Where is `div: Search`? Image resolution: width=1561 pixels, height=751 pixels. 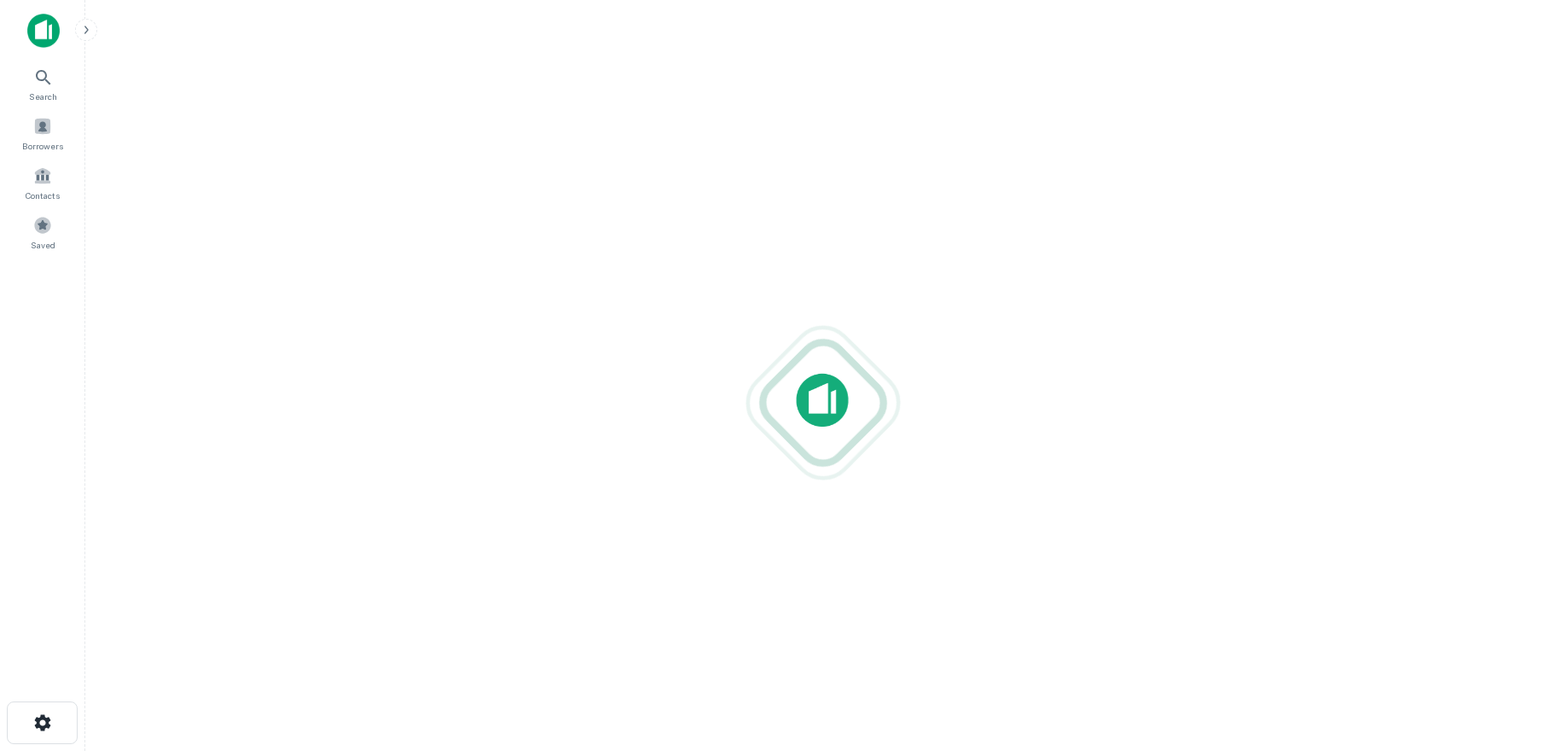 div: Search is located at coordinates (43, 84).